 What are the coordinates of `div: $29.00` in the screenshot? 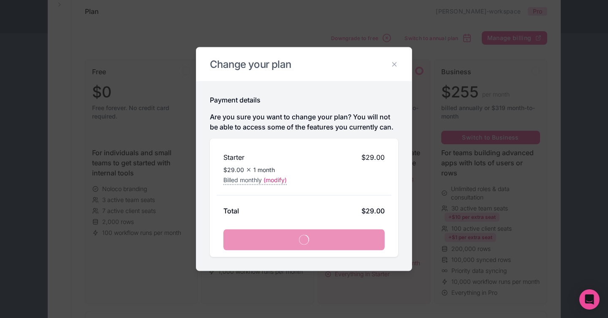 It's located at (373, 211).